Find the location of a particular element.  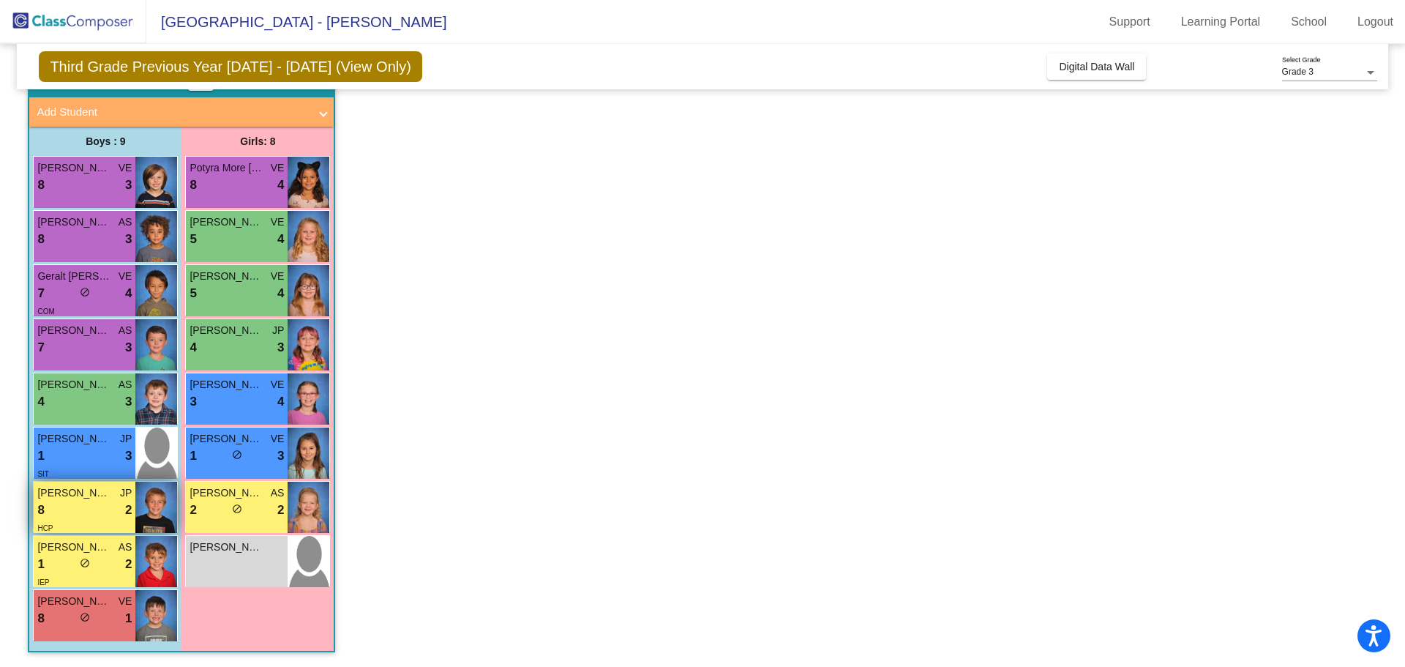

a: Support is located at coordinates (1130, 22).